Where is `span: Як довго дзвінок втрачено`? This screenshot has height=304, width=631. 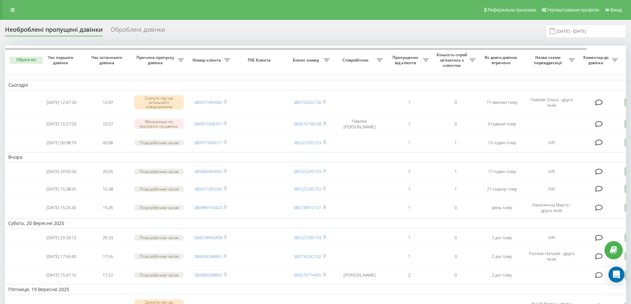 span: Як довго дзвінок втрачено is located at coordinates (502, 60).